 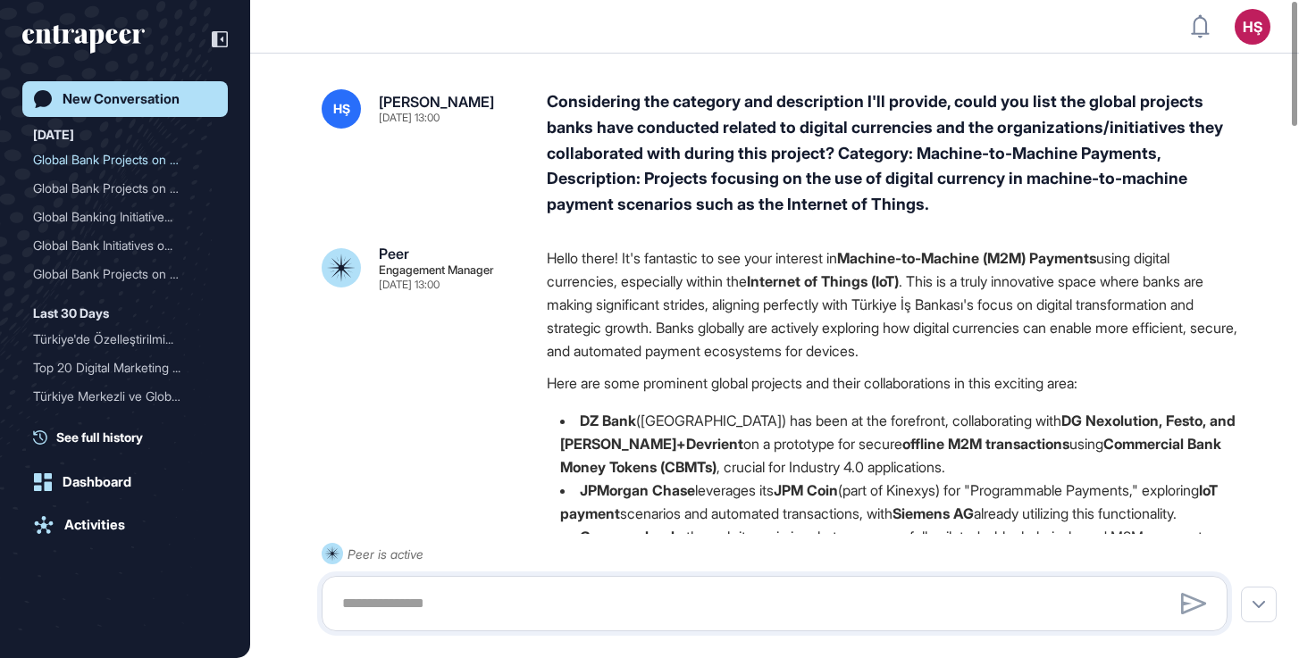 I want to click on div: Türkiye'de Özelleştirilmi..., so click(x=118, y=339).